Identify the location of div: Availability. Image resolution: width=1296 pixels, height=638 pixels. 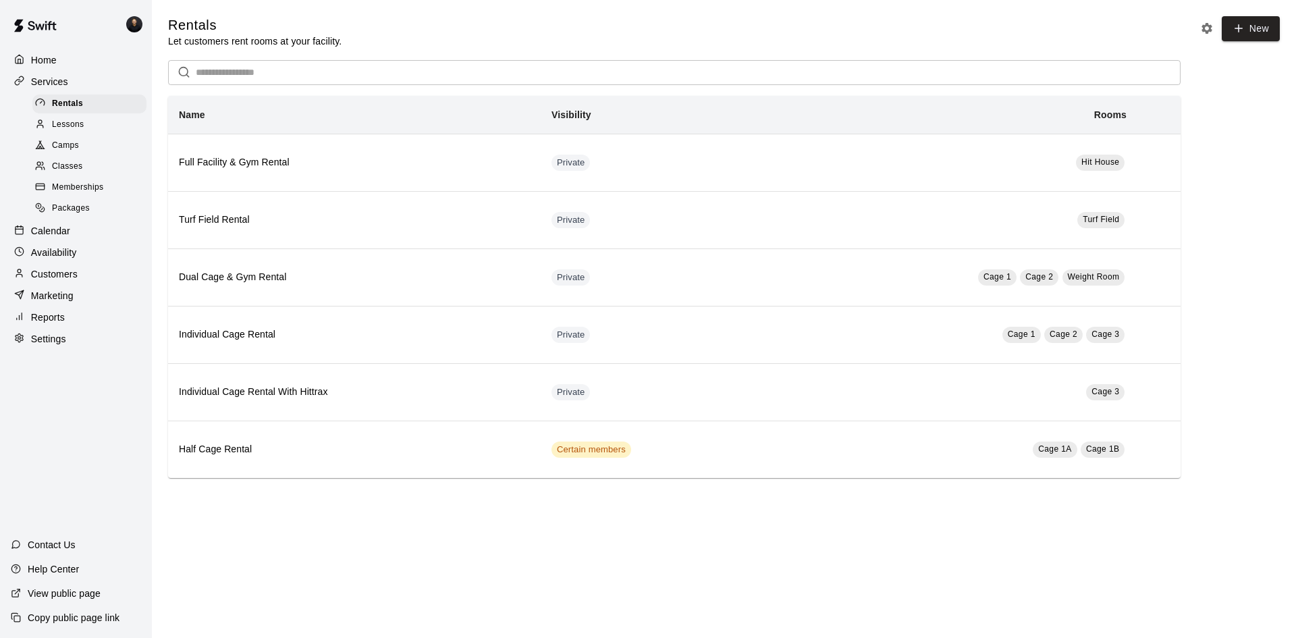
(76, 252).